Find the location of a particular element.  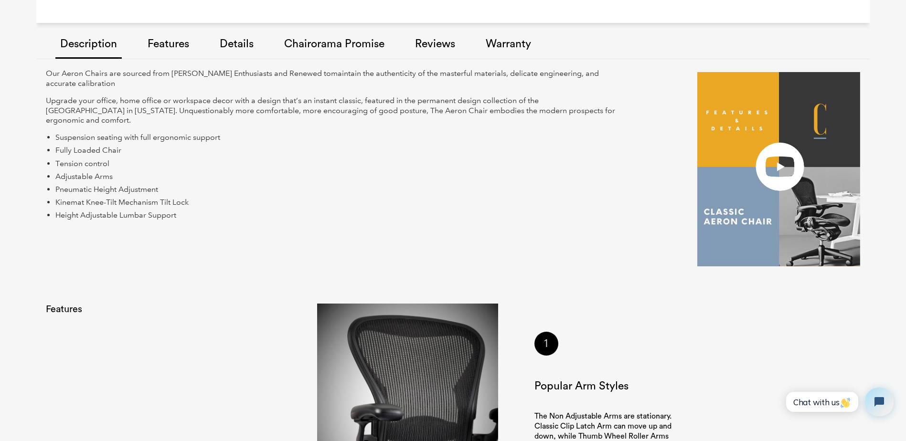

span: Fully Loaded Chair is located at coordinates (88, 150).